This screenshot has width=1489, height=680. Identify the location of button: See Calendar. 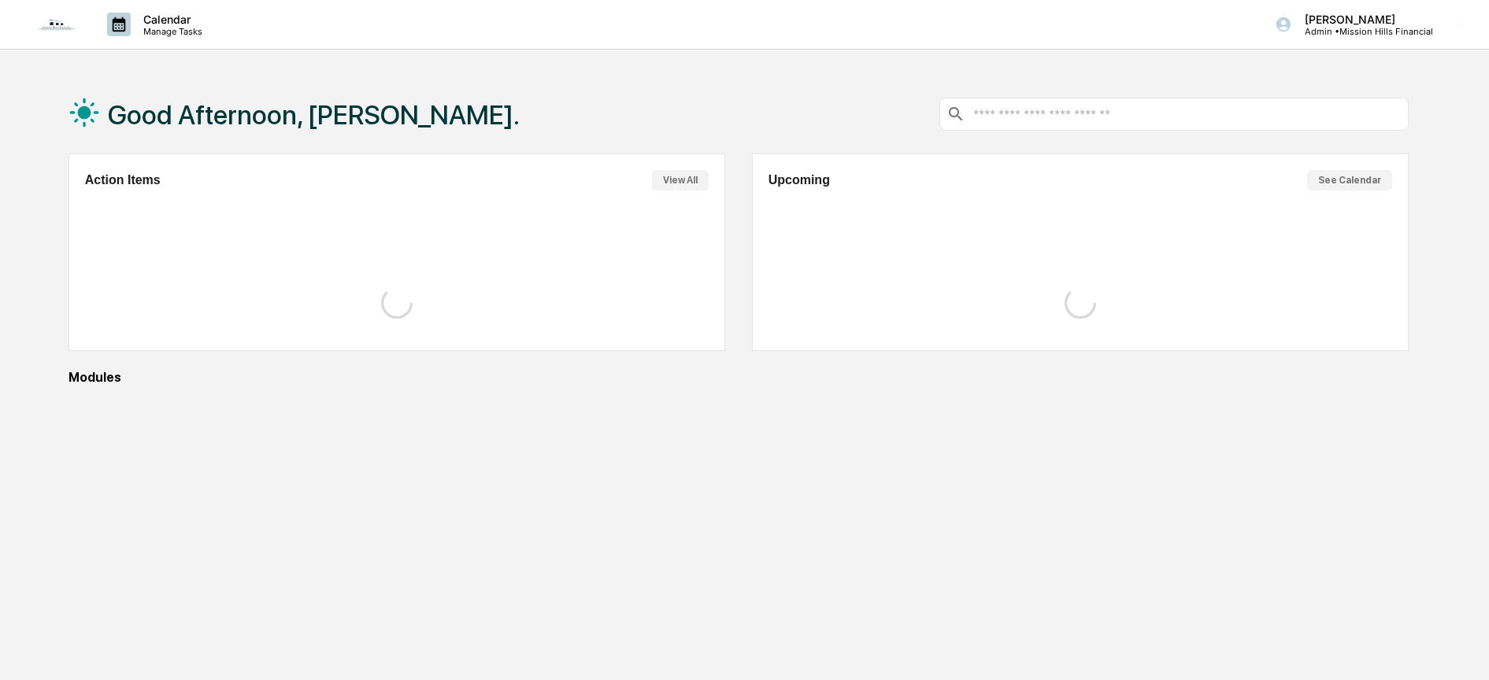
(1349, 180).